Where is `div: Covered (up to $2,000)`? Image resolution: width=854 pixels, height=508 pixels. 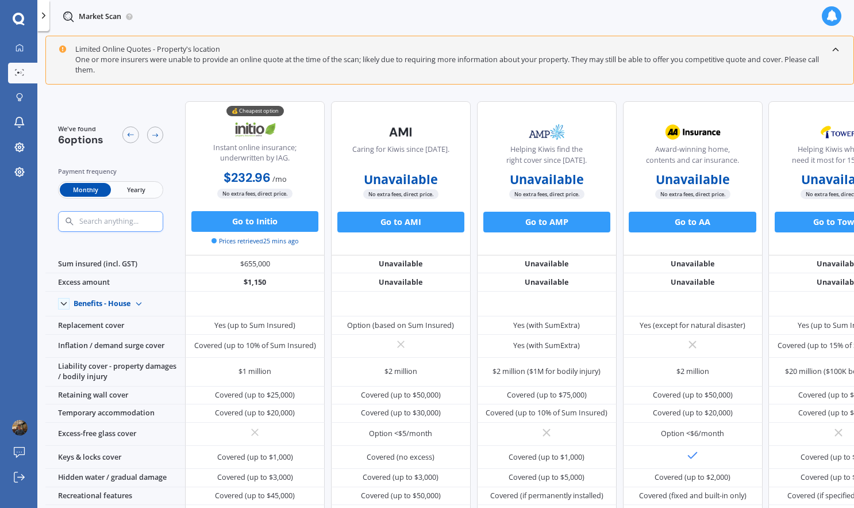 div: Covered (up to $2,000) is located at coordinates (693, 477).